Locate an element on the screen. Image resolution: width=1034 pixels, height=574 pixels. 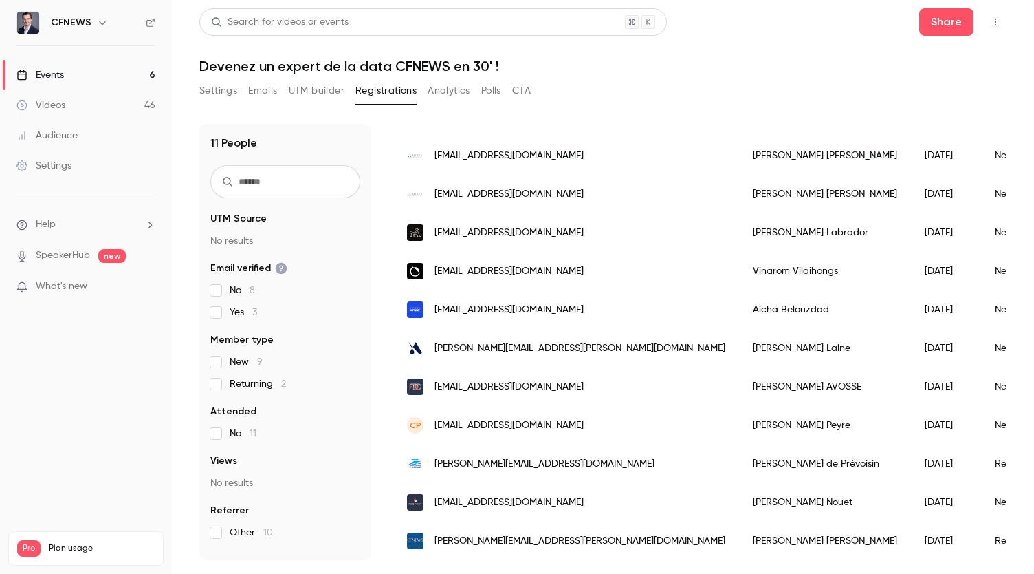
span: Help is located at coordinates (45, 224).